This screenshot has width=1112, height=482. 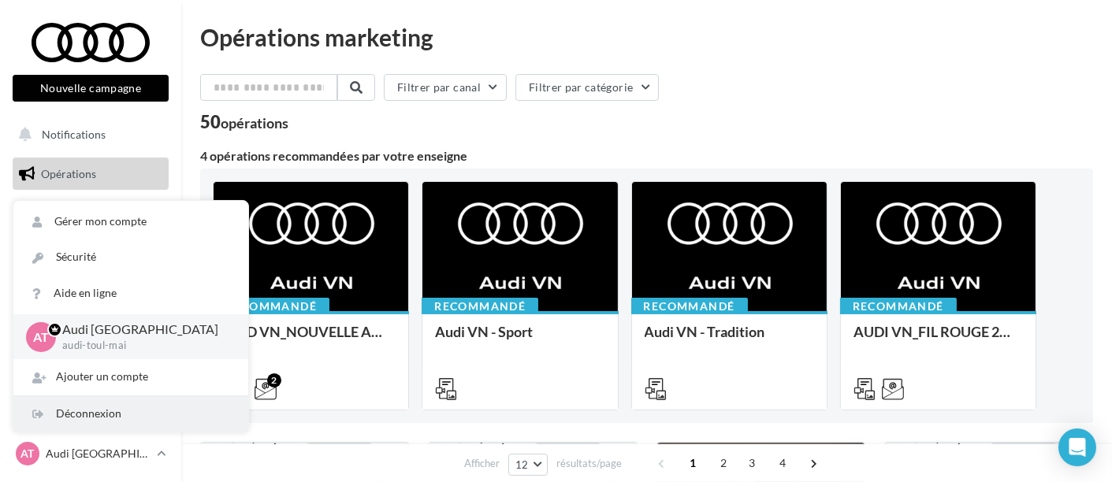 What do you see at coordinates (752, 463) in the screenshot?
I see `span: 3` at bounding box center [752, 463].